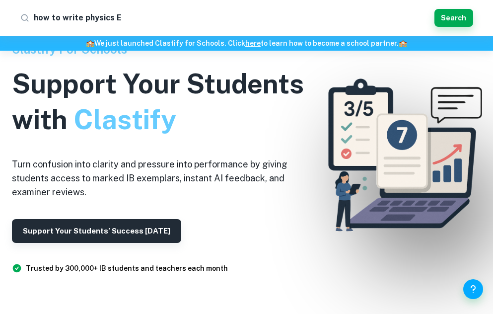 Image resolution: width=493 pixels, height=314 pixels. Describe the element at coordinates (125, 119) in the screenshot. I see `span: Clastify` at that location.